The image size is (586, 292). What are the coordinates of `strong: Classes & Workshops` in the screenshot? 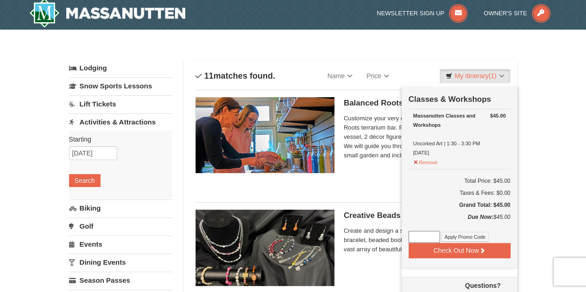 It's located at (450, 99).